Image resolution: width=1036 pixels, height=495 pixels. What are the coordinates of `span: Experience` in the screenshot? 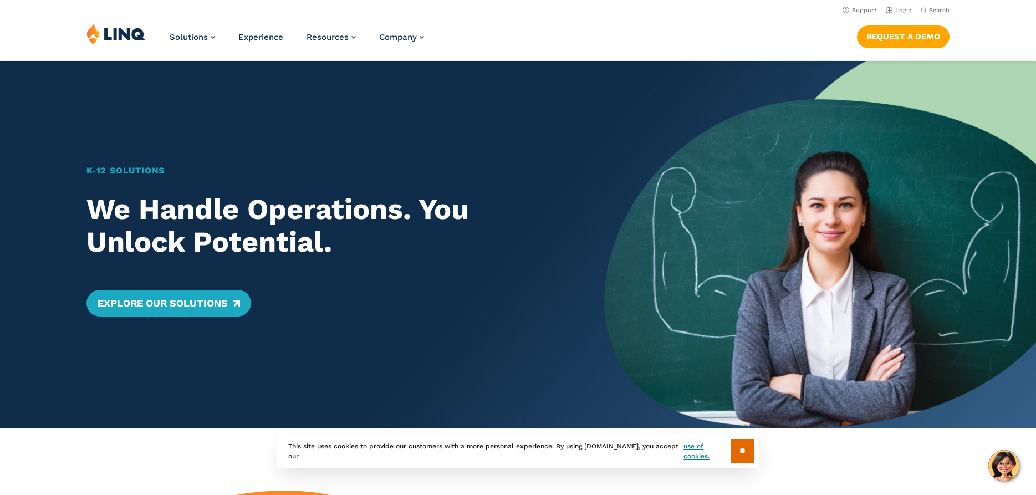 It's located at (260, 37).